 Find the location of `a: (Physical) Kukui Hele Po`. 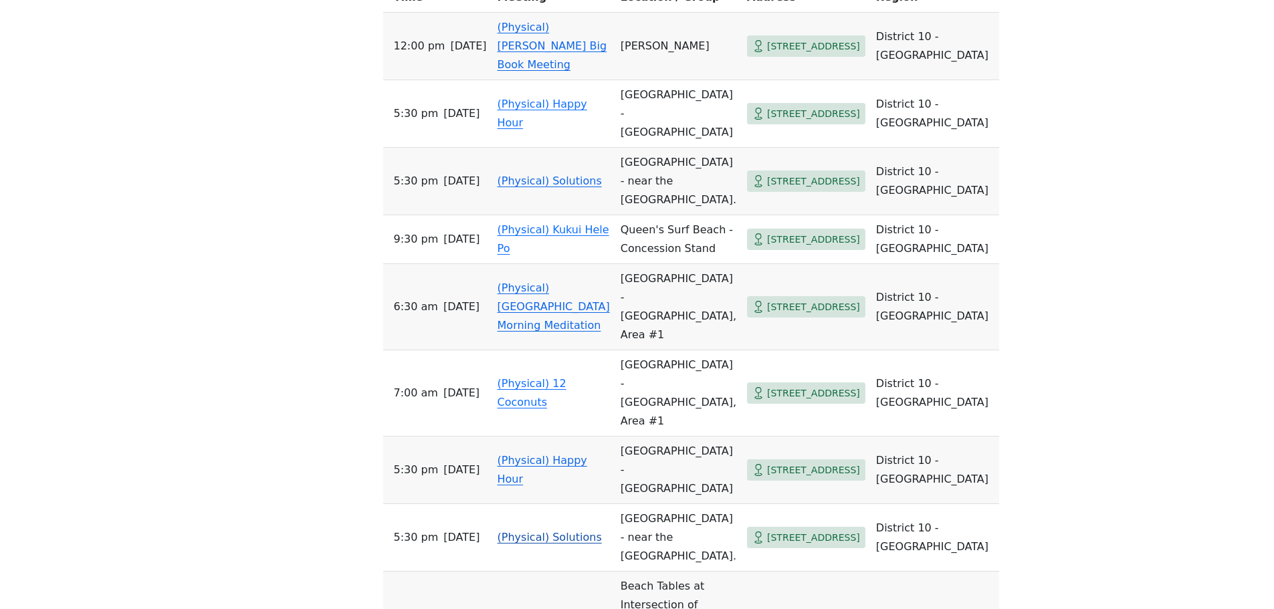

a: (Physical) Kukui Hele Po is located at coordinates (553, 239).